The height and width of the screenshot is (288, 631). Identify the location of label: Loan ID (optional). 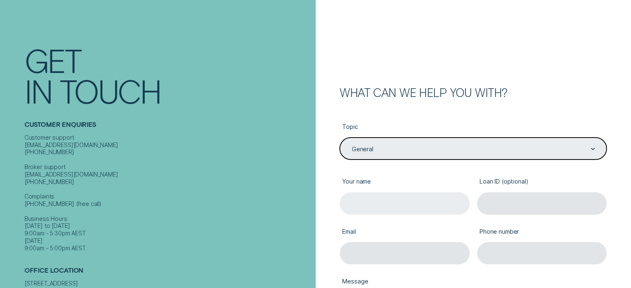
(542, 182).